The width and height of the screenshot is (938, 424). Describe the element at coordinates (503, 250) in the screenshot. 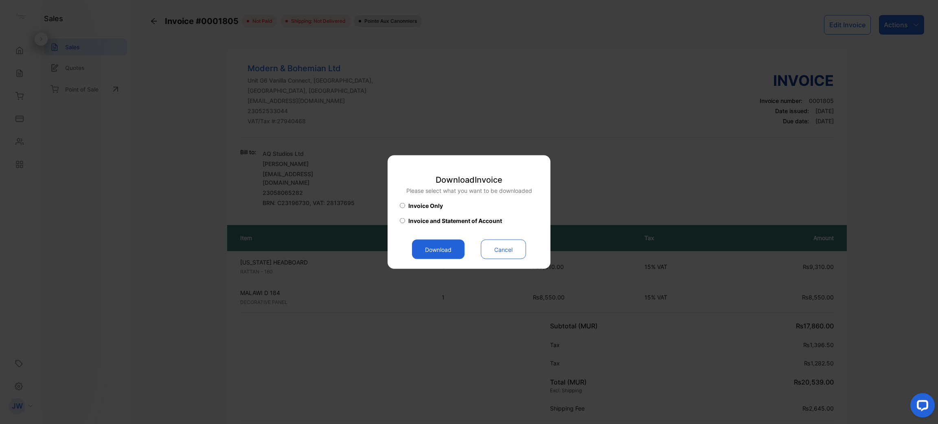

I see `button: Cancel` at that location.